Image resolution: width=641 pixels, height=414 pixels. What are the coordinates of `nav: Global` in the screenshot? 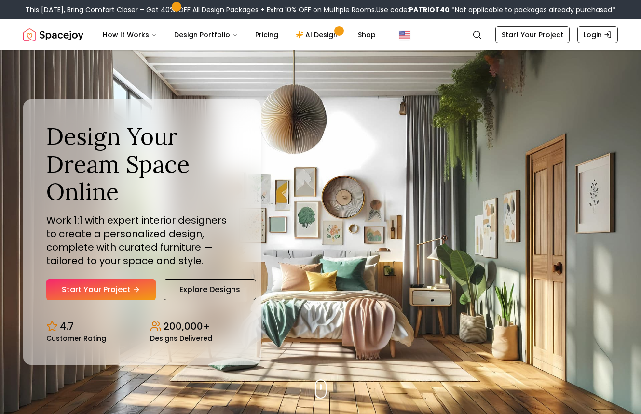 It's located at (320, 35).